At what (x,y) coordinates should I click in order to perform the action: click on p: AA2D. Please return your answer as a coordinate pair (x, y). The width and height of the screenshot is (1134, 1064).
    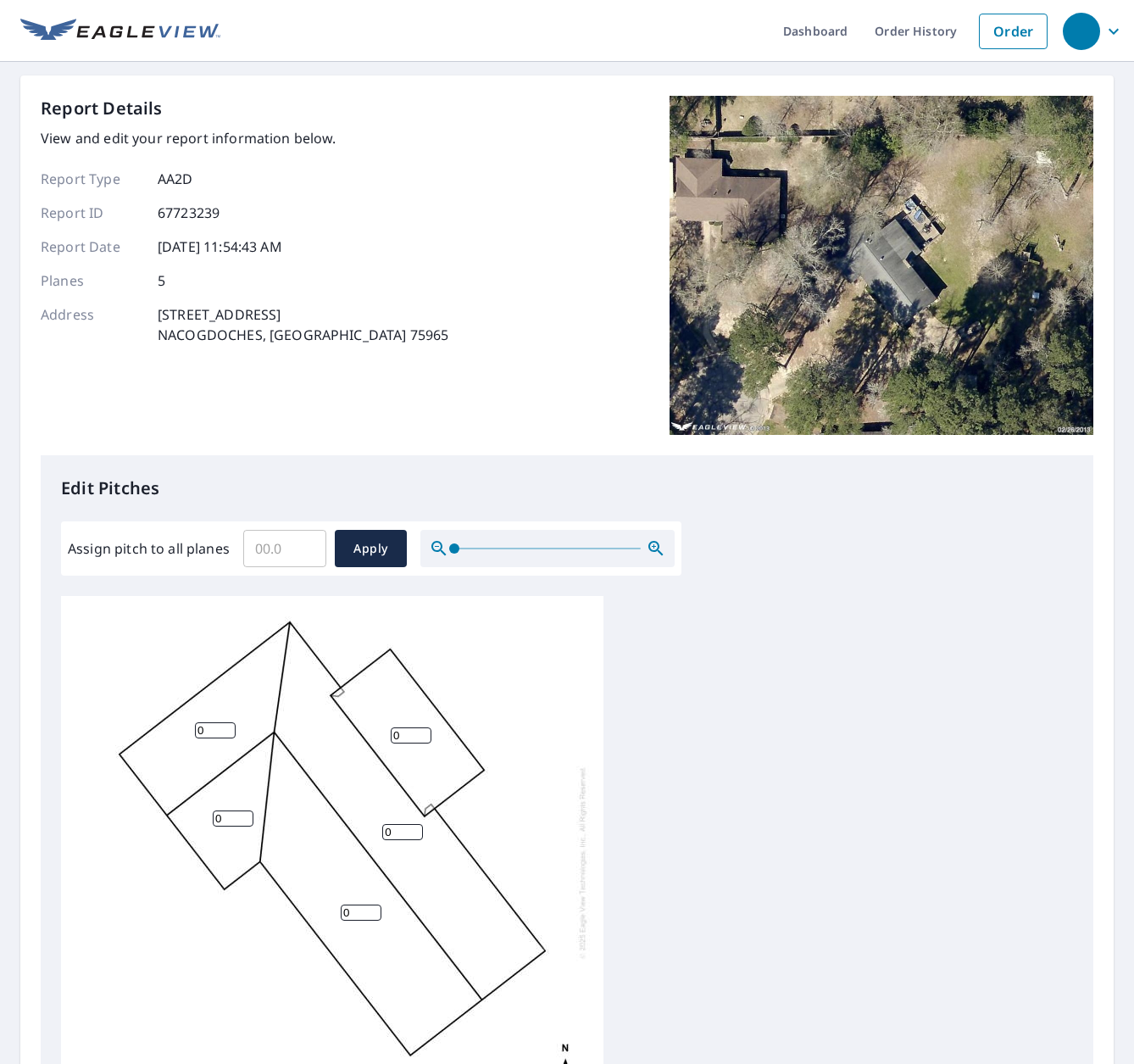
    Looking at the image, I should click on (176, 179).